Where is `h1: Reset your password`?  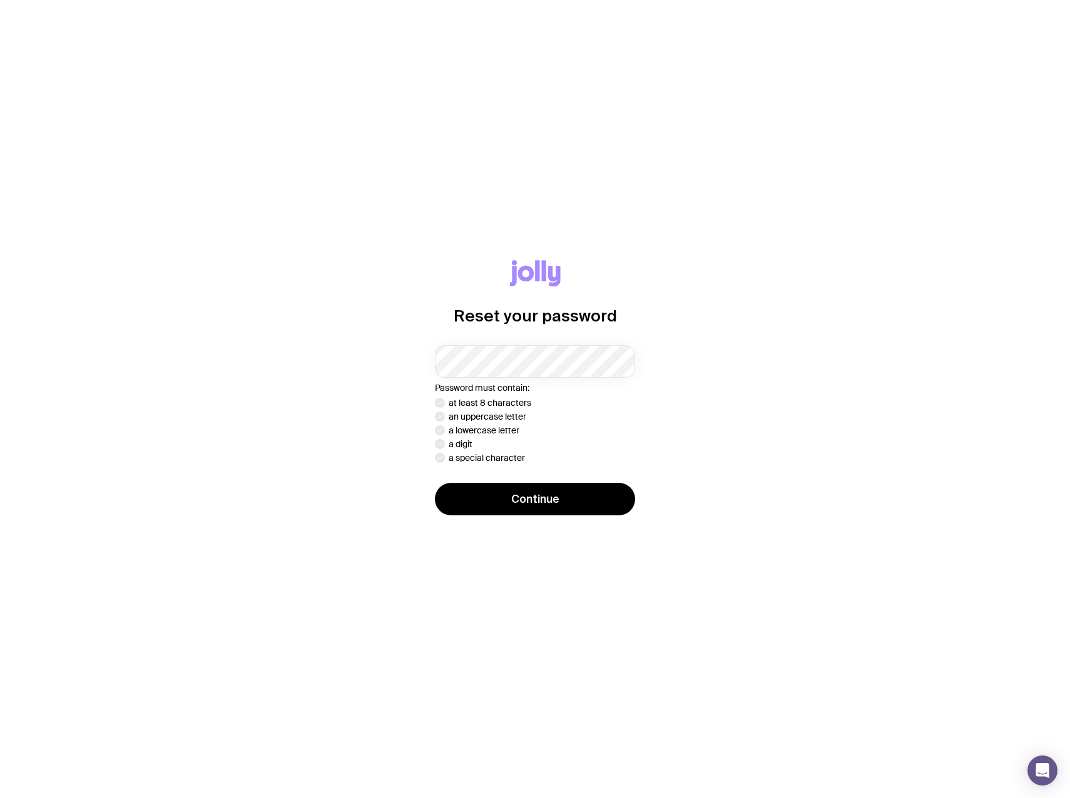 h1: Reset your password is located at coordinates (535, 316).